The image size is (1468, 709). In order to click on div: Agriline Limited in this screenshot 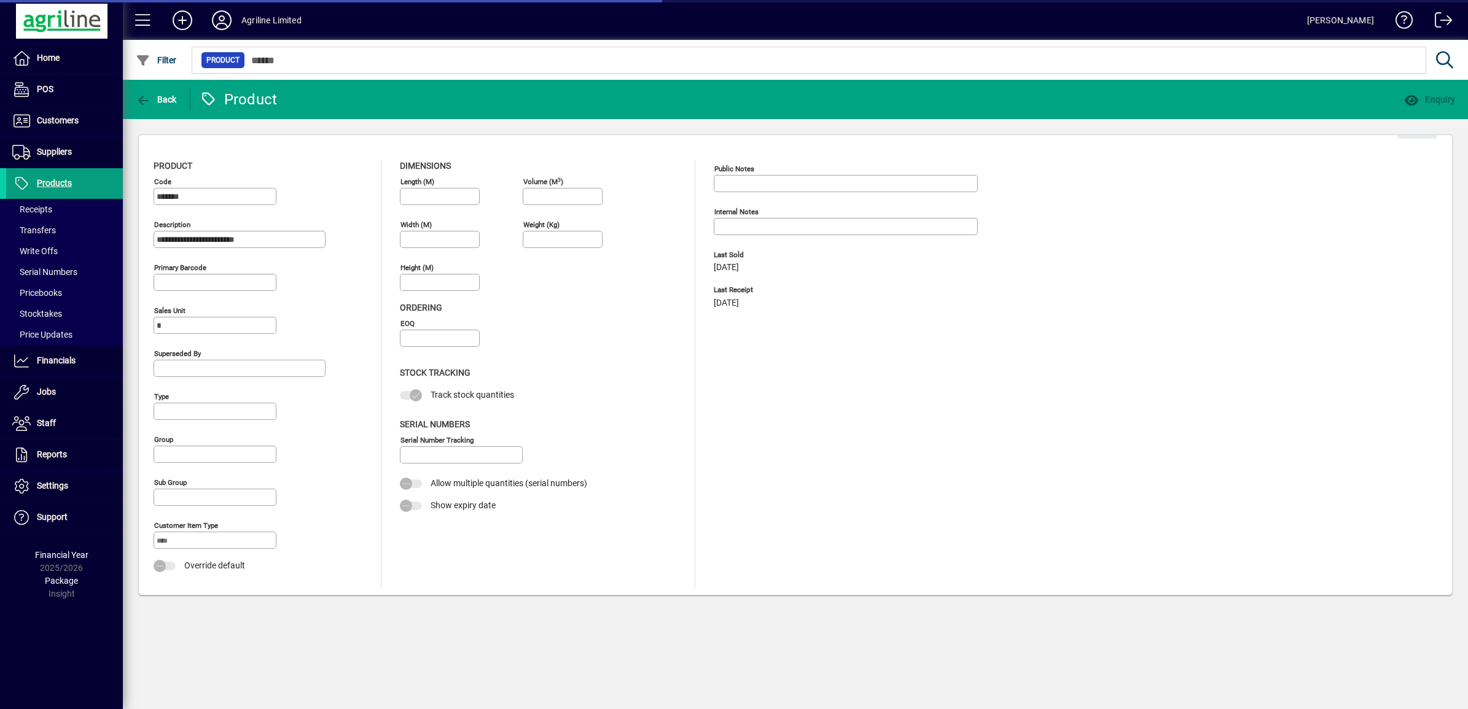, I will do `click(271, 20)`.